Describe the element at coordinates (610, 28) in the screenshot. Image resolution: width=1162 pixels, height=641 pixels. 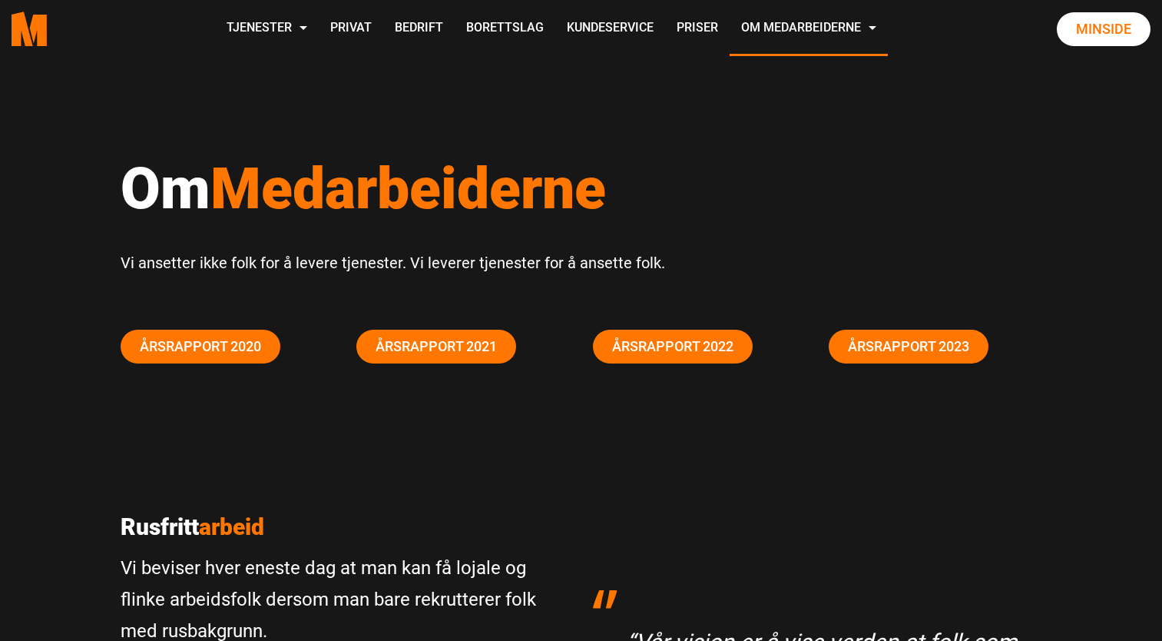
I see `a: Kundeservice` at that location.